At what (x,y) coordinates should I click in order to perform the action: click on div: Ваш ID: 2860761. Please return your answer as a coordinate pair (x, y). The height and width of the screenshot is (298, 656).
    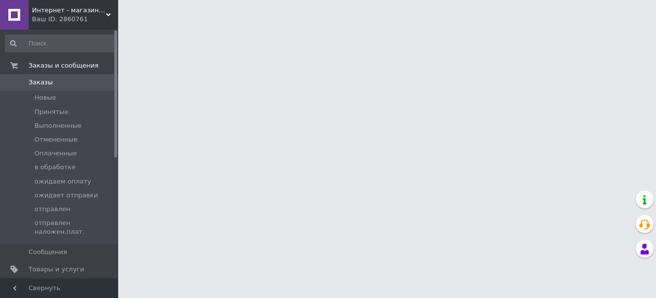
    Looking at the image, I should click on (75, 19).